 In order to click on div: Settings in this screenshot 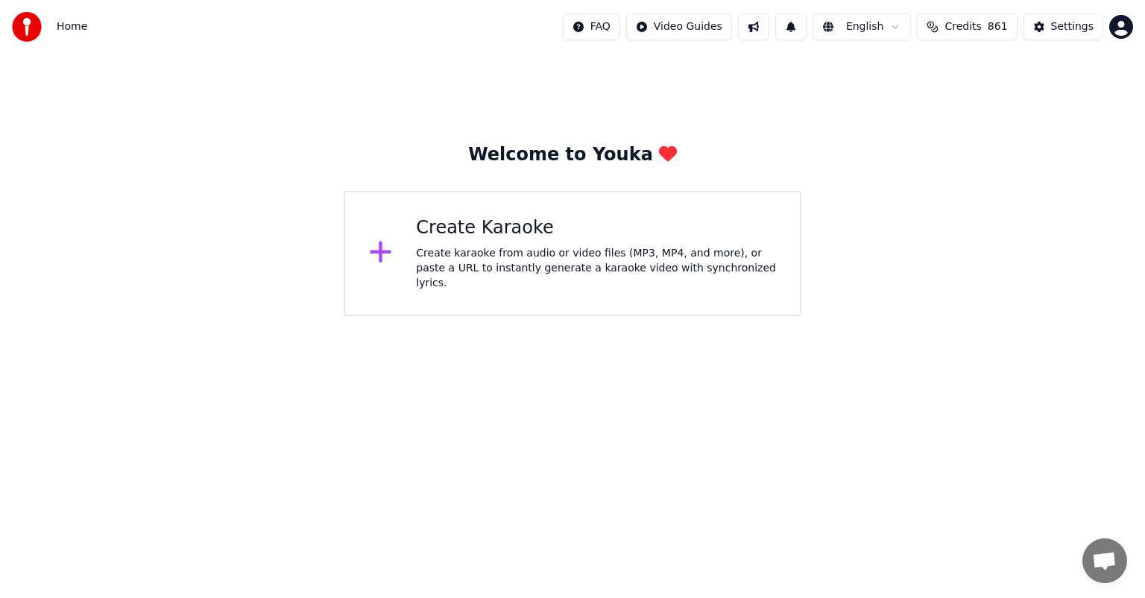, I will do `click(1072, 27)`.